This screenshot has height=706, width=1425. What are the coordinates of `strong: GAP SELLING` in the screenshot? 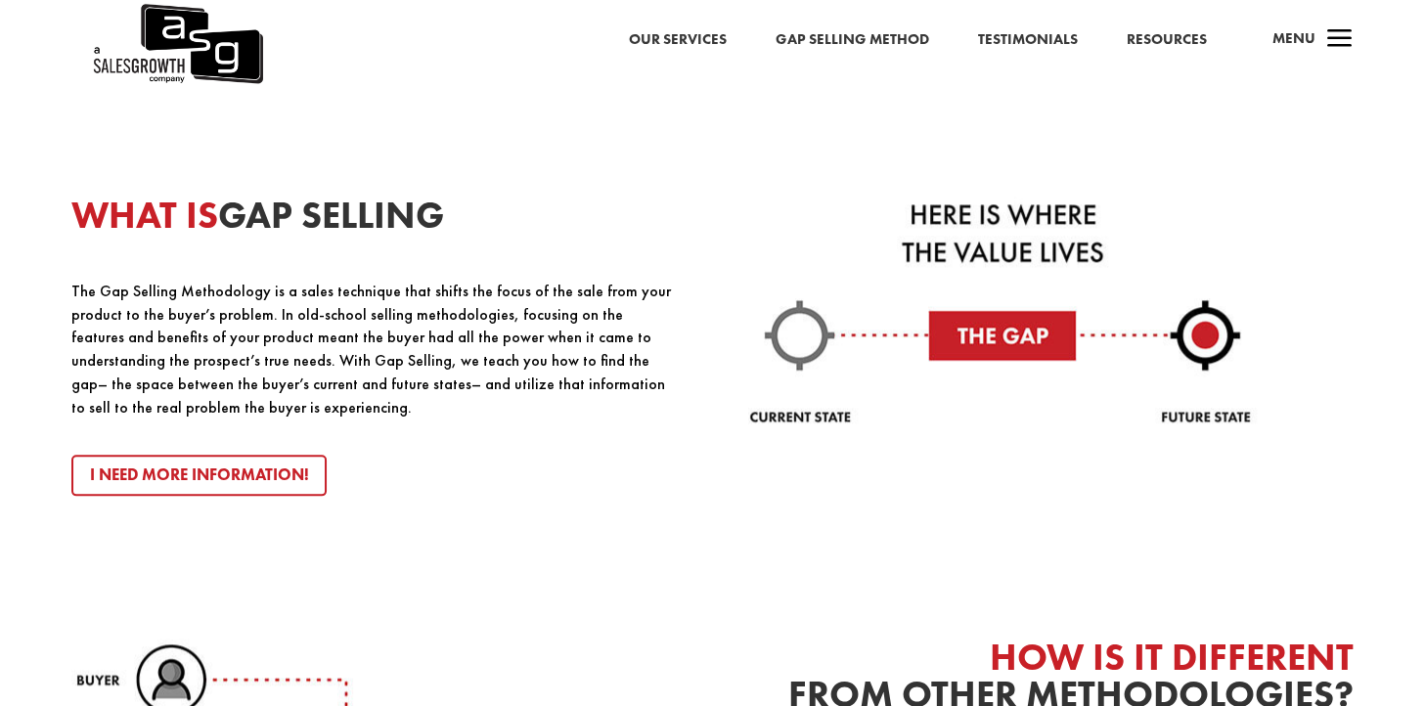 It's located at (257, 215).